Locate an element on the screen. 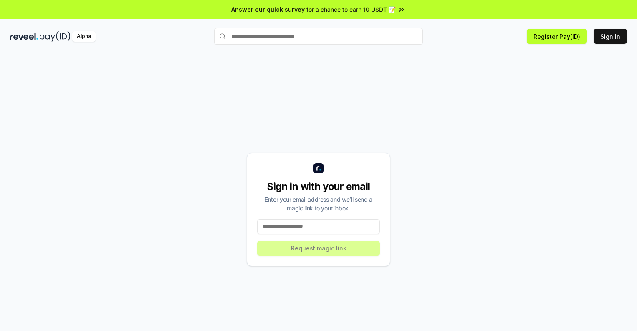 The height and width of the screenshot is (331, 637). div: Sign in with your email is located at coordinates (318, 187).